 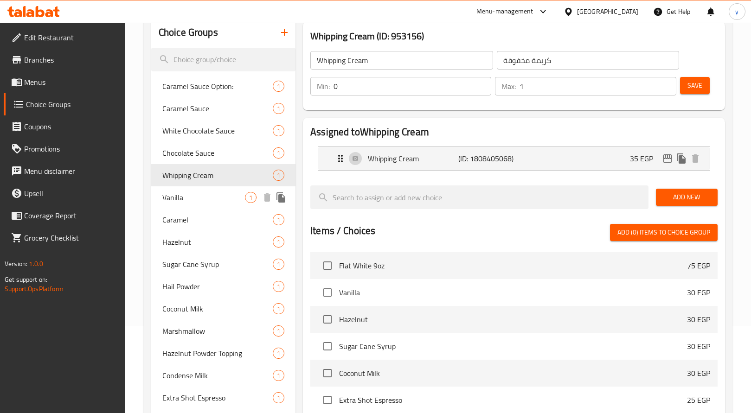 What do you see at coordinates (223, 109) in the screenshot?
I see `div: Caramel Sauce1` at bounding box center [223, 109].